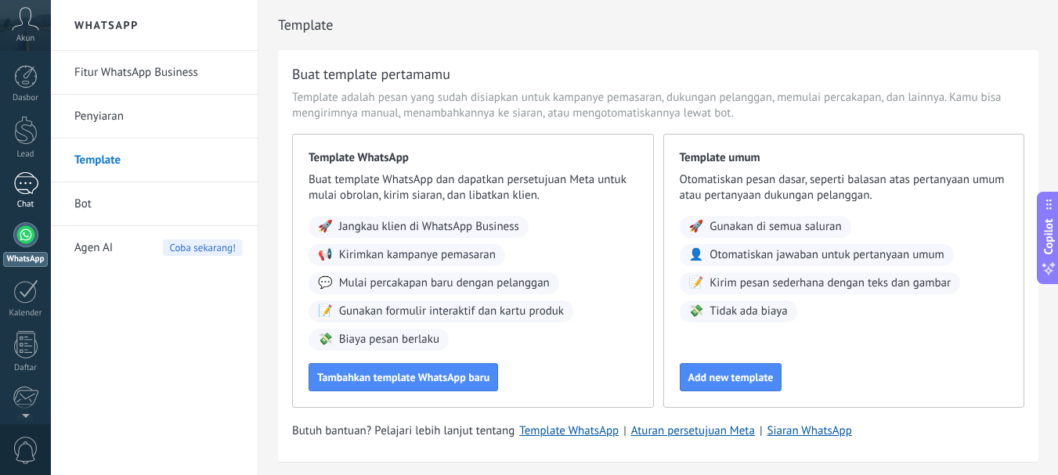  What do you see at coordinates (154, 117) in the screenshot?
I see `li: Penyiaran` at bounding box center [154, 117].